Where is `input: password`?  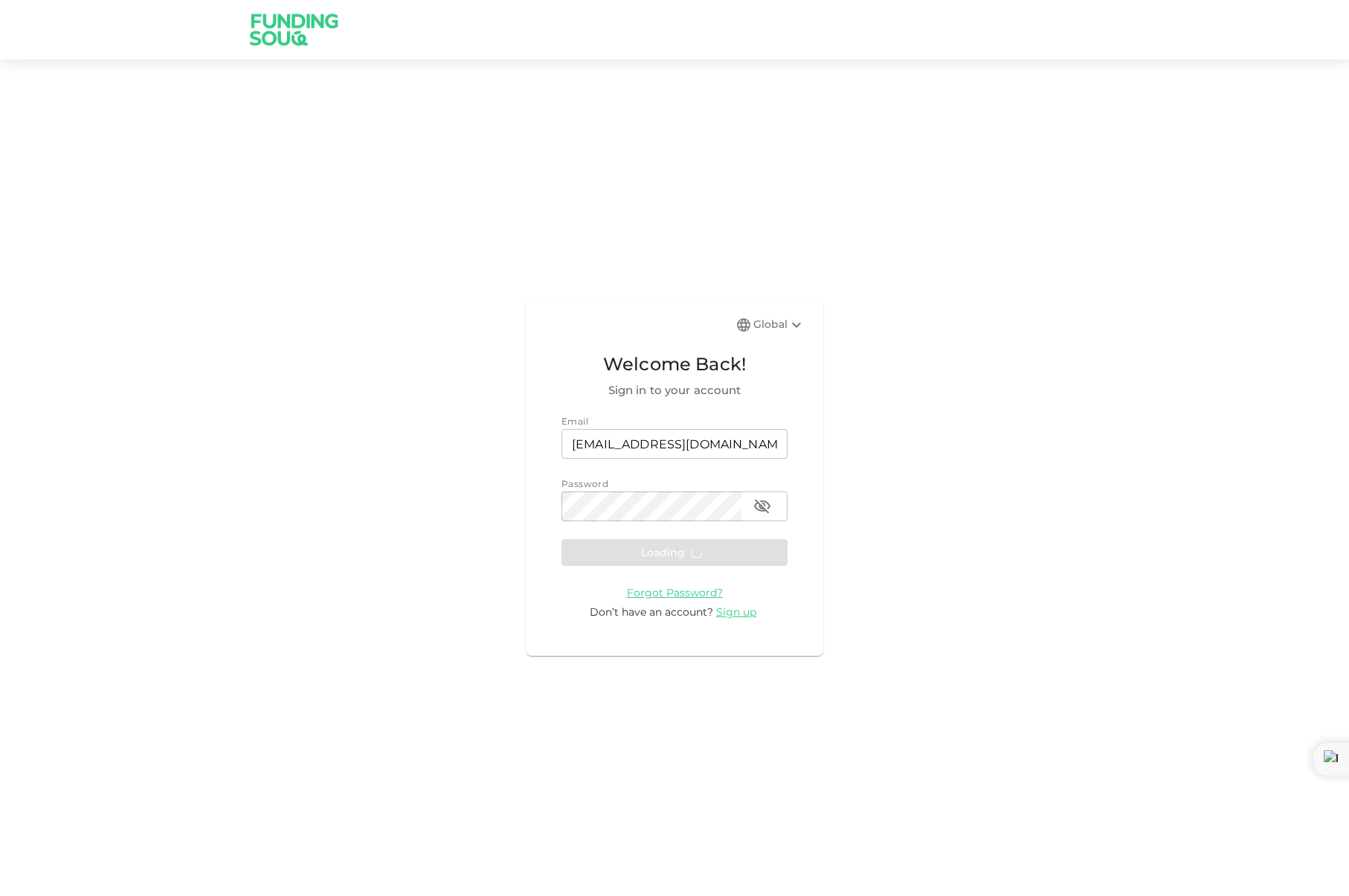 input: password is located at coordinates (652, 506).